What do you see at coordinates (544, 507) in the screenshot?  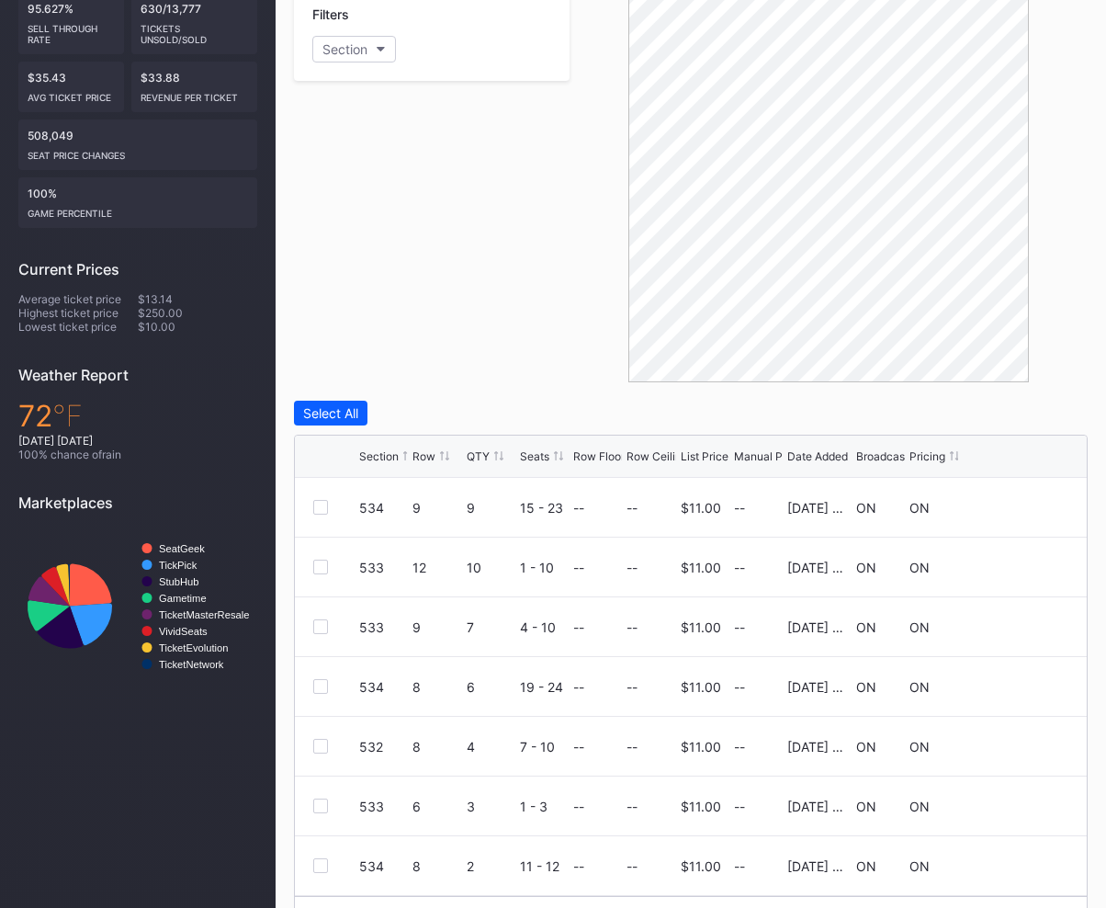 I see `div: 15 - 23` at bounding box center [544, 507].